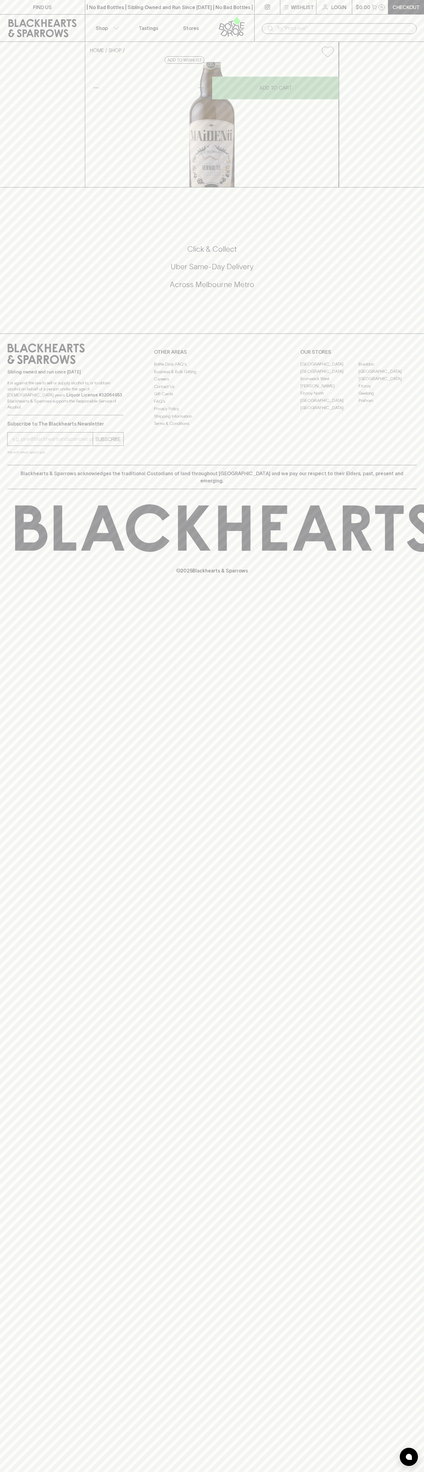 The image size is (424, 1472). What do you see at coordinates (65, 395) in the screenshot?
I see `p: It is against the law to sell or supply alcohol to, or to obtain alcohol on behalf of a person un...` at bounding box center [65, 395].